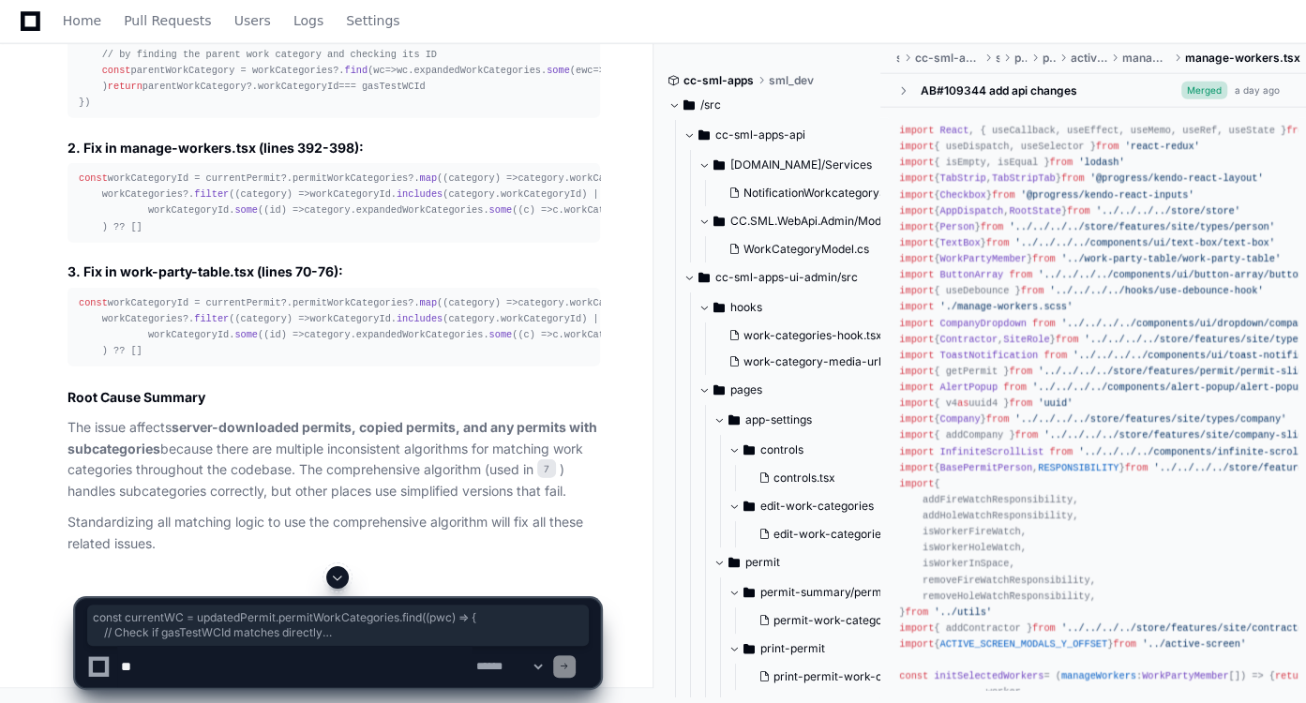 This screenshot has height=703, width=1306. Describe the element at coordinates (167, 21) in the screenshot. I see `span: Pull Requests` at that location.